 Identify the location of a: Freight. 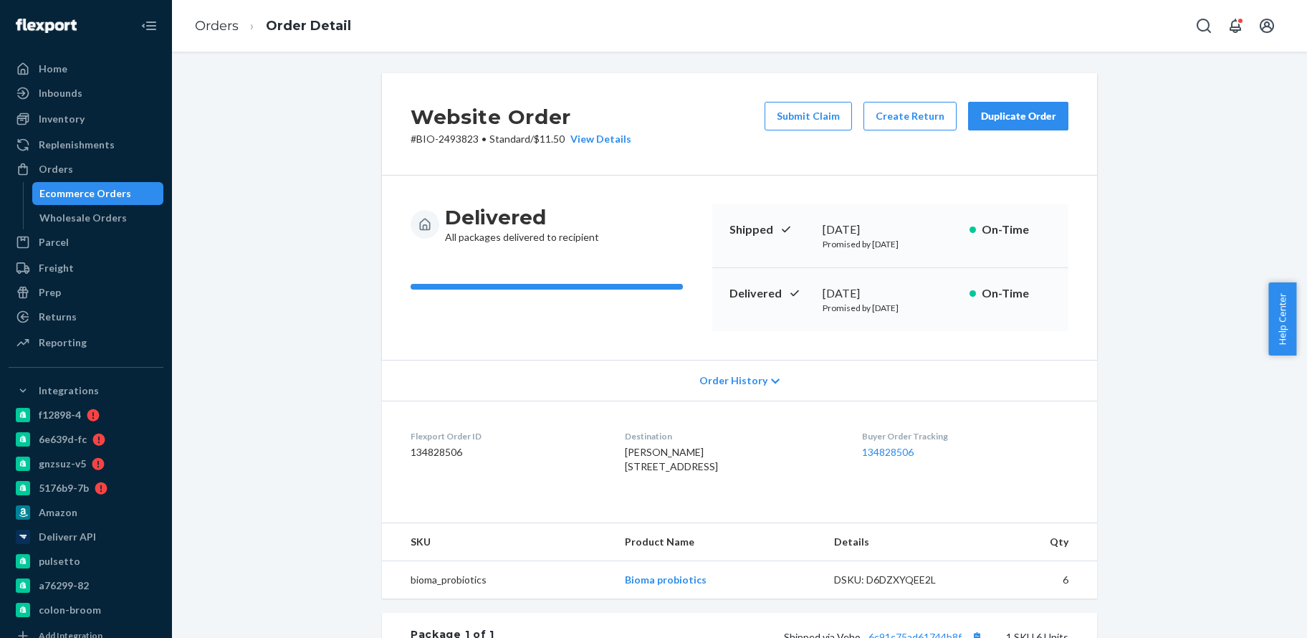
(86, 268).